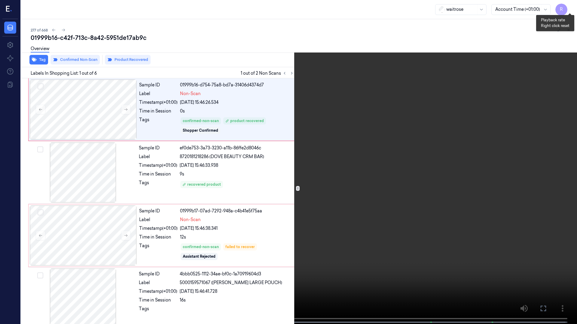 The width and height of the screenshot is (577, 324). What do you see at coordinates (39, 30) in the screenshot?
I see `span: 277 of 668` at bounding box center [39, 30].